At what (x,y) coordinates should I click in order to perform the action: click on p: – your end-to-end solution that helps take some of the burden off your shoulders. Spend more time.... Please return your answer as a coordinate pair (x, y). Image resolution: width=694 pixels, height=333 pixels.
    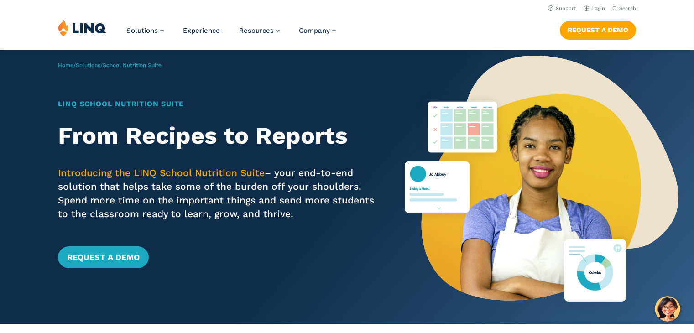
    Looking at the image, I should click on (217, 193).